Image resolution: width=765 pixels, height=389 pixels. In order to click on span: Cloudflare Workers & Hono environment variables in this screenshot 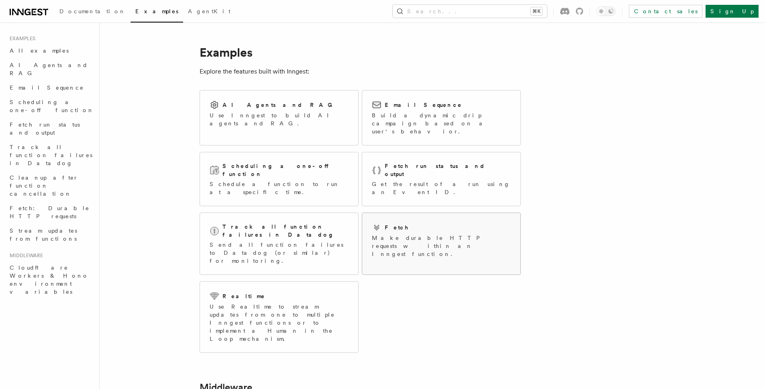, I will do `click(49, 280)`.